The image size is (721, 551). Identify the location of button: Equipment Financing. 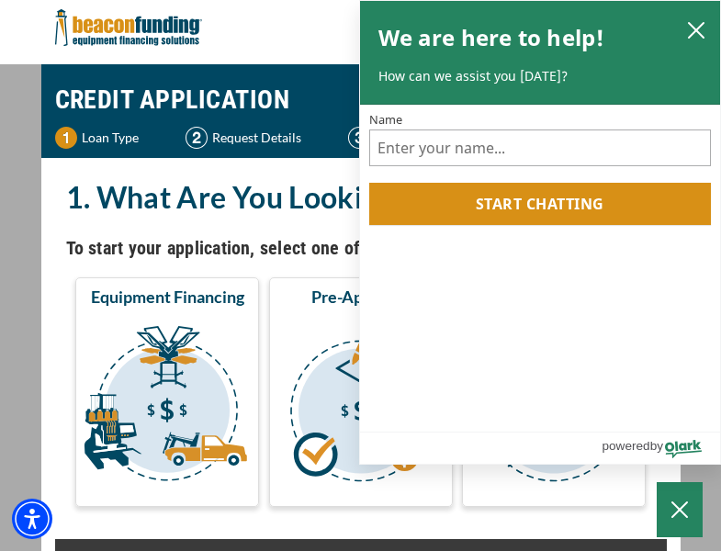
(167, 392).